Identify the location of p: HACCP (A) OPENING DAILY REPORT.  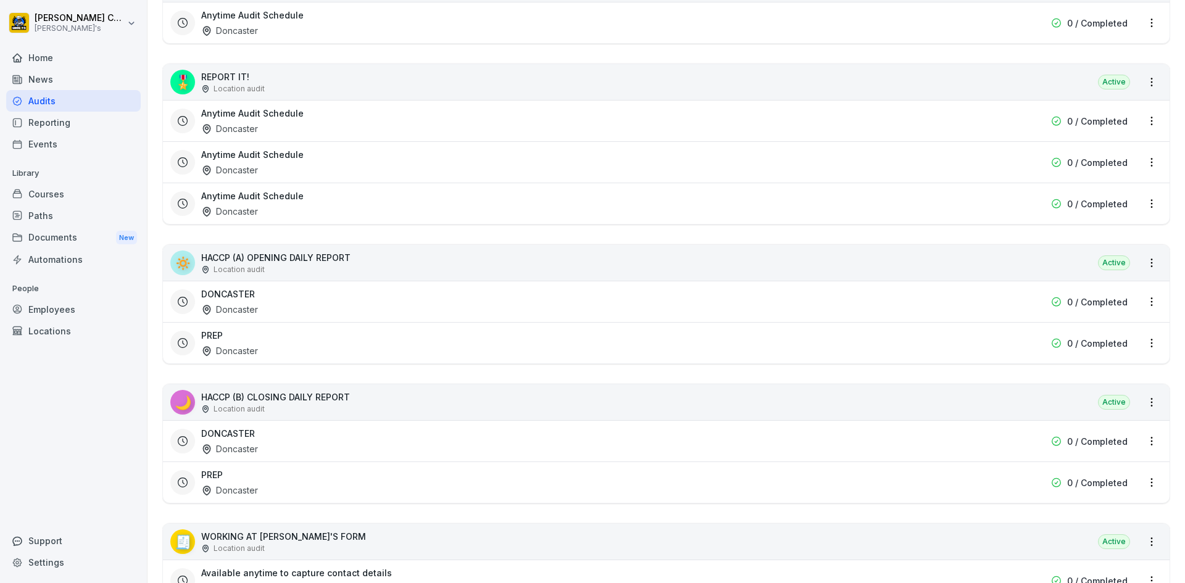
(276, 257).